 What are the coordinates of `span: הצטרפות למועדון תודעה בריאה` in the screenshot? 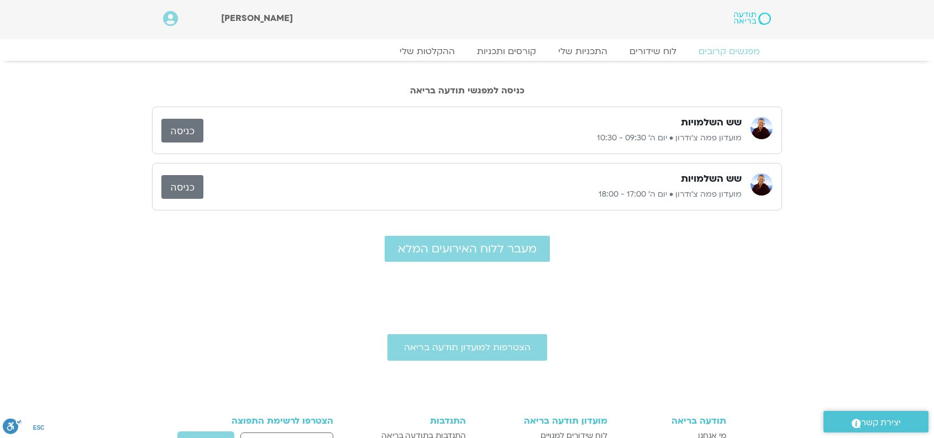 It's located at (467, 348).